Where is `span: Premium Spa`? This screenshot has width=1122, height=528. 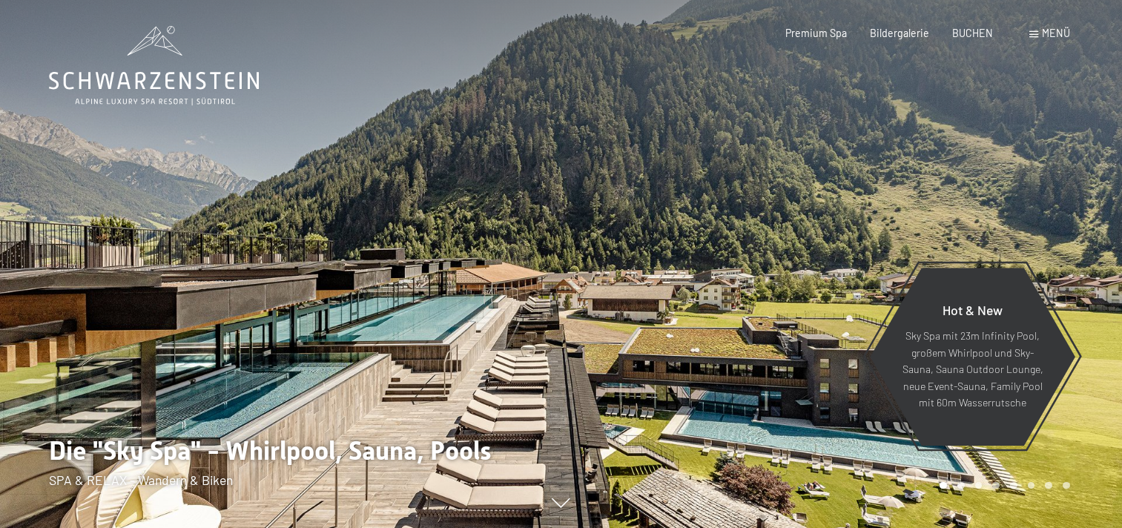
span: Premium Spa is located at coordinates (816, 33).